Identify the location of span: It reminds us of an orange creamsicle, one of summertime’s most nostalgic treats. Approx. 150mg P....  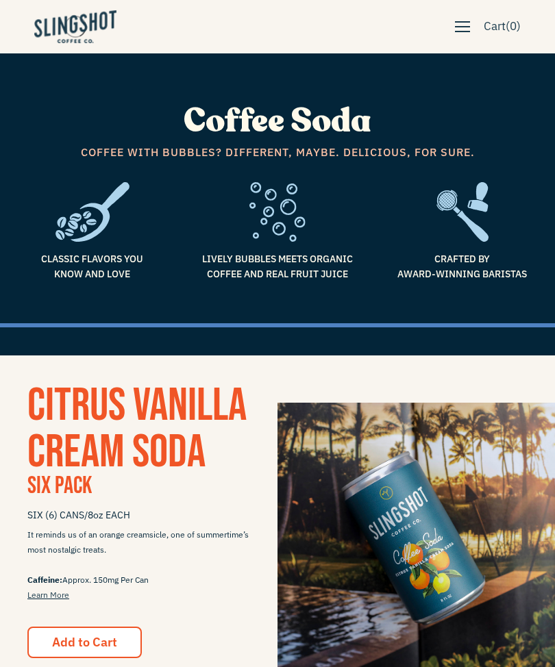
(138, 565).